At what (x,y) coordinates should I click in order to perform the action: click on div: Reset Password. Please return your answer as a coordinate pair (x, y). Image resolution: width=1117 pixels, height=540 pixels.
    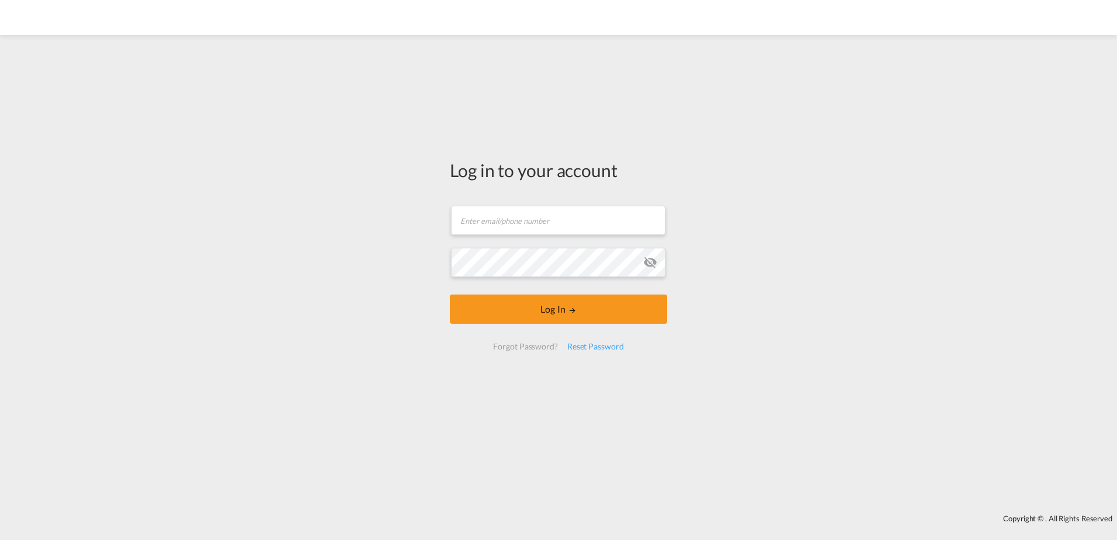
    Looking at the image, I should click on (595, 346).